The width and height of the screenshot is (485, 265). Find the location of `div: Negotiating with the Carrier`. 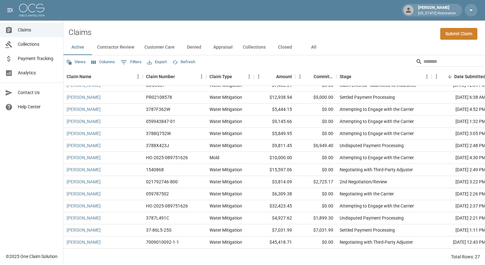

div: Negotiating with the Carrier is located at coordinates (367, 194).